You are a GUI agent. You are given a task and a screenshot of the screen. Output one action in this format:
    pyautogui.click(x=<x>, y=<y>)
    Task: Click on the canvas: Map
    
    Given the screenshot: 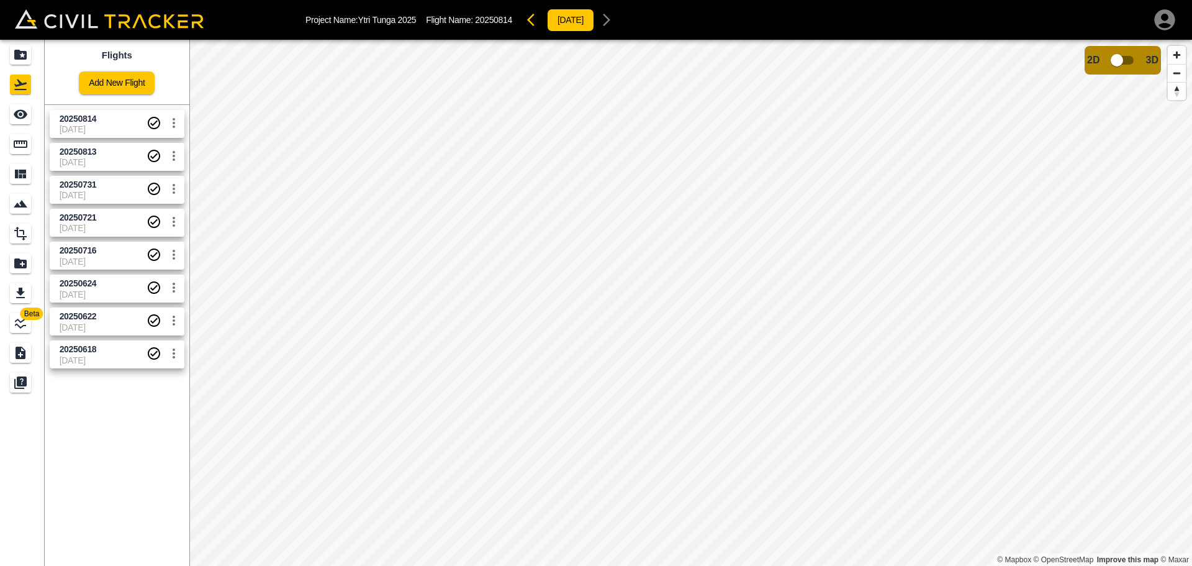 What is the action you would take?
    pyautogui.click(x=691, y=302)
    